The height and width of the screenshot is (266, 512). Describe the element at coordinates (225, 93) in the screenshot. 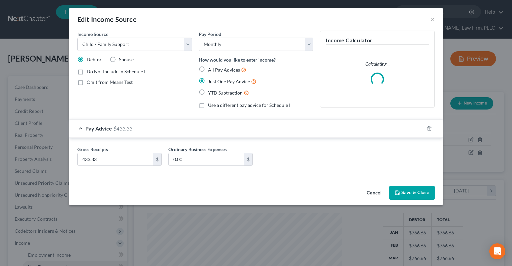

I see `span: YTD Subtraction` at that location.